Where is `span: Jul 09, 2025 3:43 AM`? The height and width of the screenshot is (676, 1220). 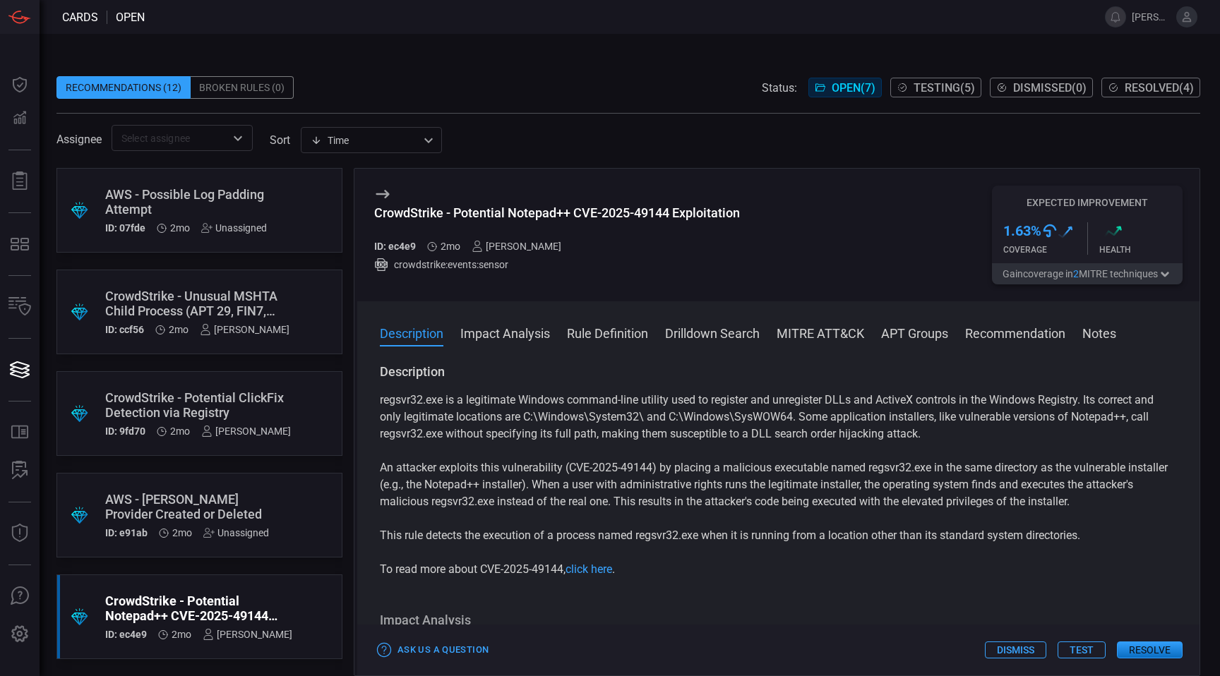 span: Jul 09, 2025 3:43 AM is located at coordinates (182, 533).